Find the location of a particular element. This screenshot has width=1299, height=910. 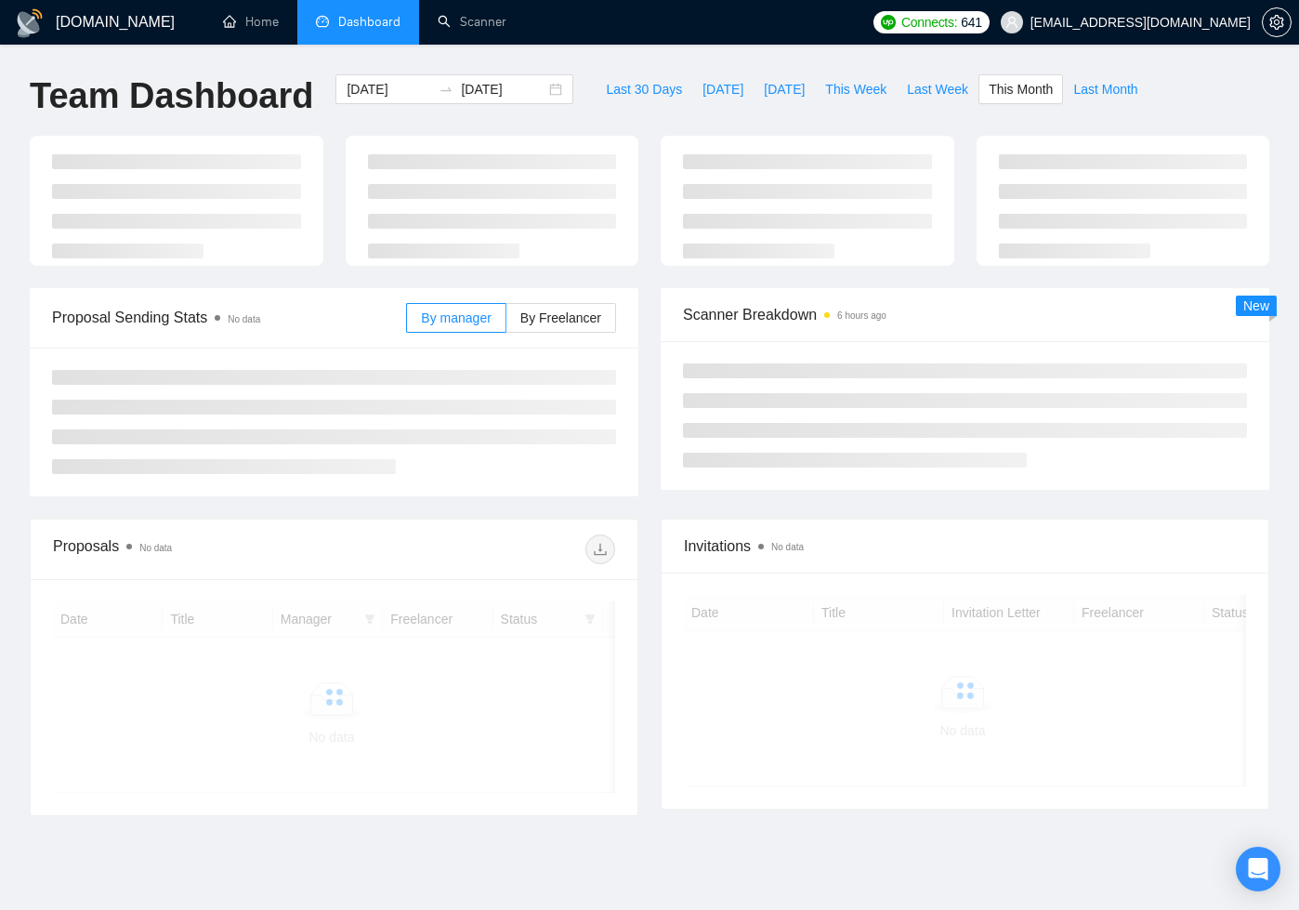

img: upwork-logo.png is located at coordinates (888, 22).